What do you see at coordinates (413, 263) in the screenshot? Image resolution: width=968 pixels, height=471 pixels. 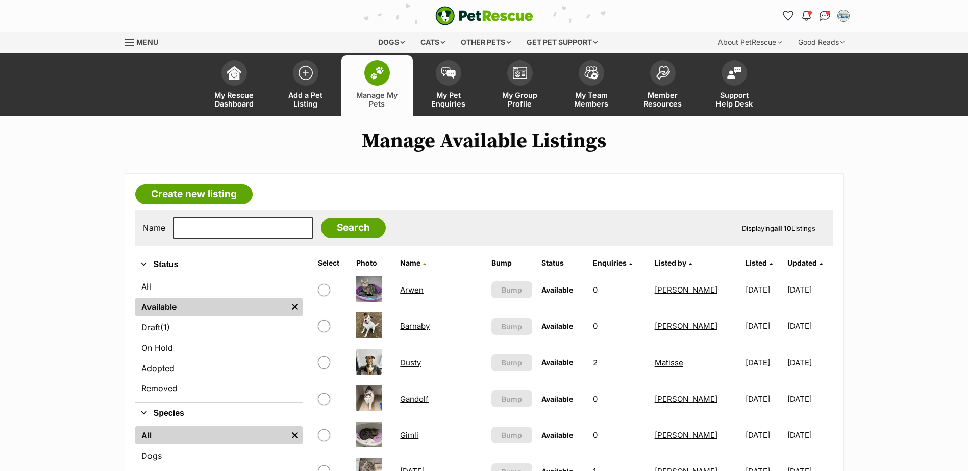 I see `a: Name` at bounding box center [413, 263].